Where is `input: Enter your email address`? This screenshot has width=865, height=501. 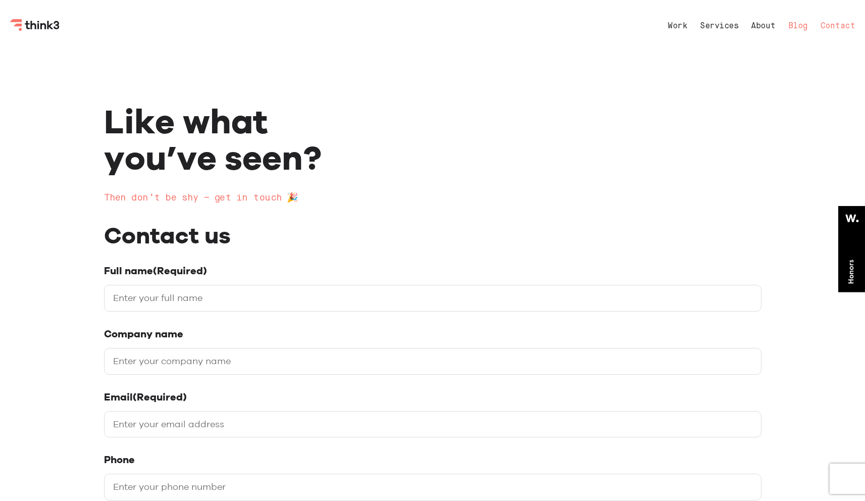
input: Enter your email address is located at coordinates (433, 424).